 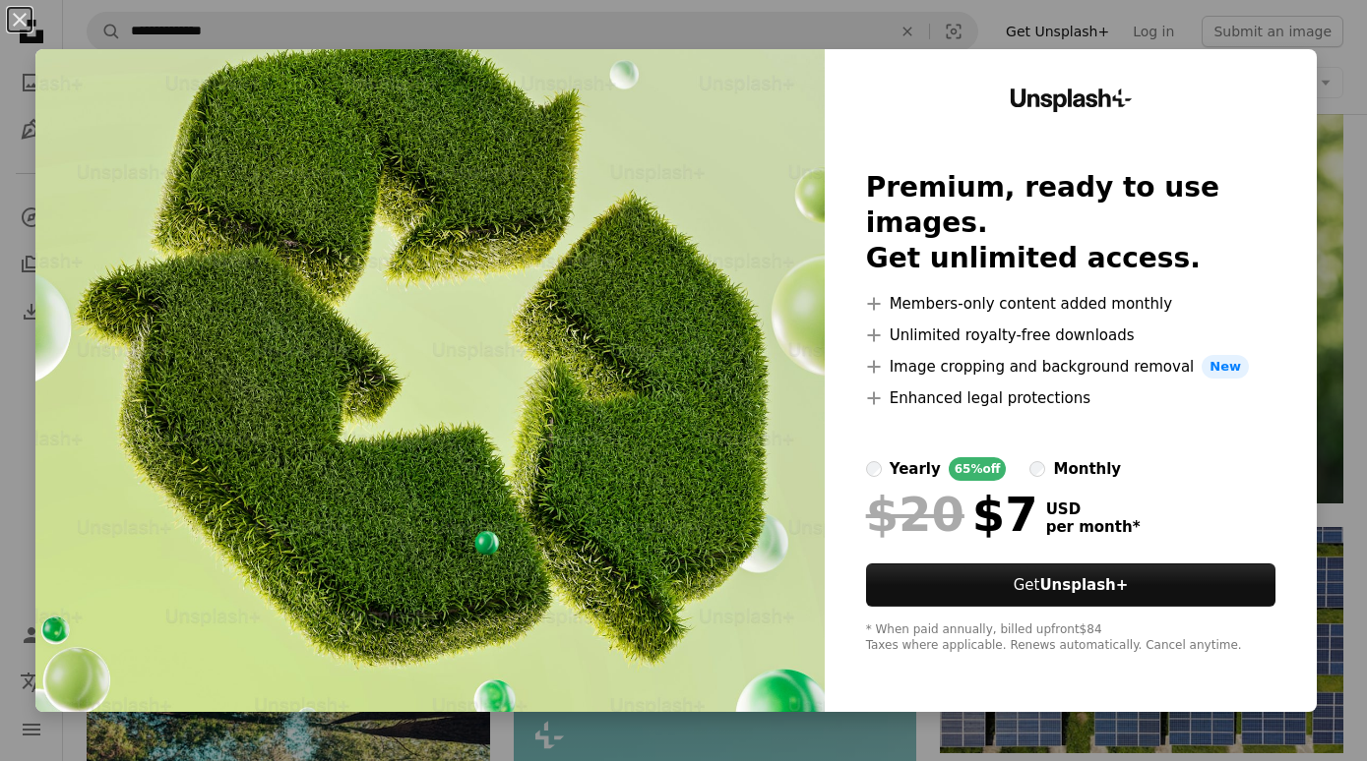 What do you see at coordinates (1070, 585) in the screenshot?
I see `button: GetUnsplash+` at bounding box center [1070, 585].